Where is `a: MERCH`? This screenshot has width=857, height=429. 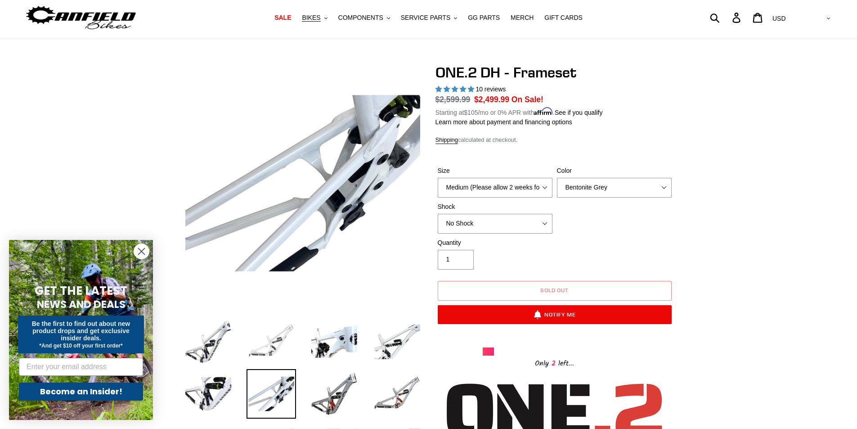
a: MERCH is located at coordinates (522, 18).